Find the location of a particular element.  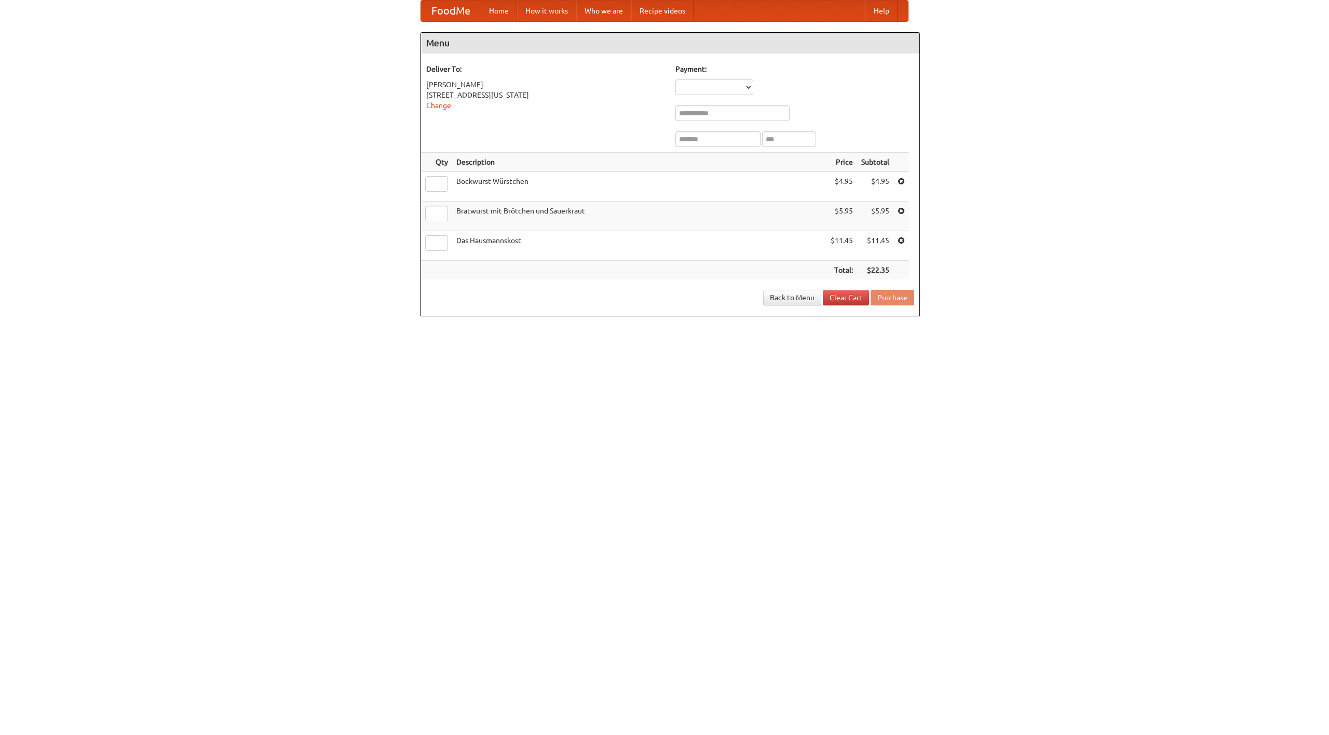

a: Recipe videos is located at coordinates (663, 11).